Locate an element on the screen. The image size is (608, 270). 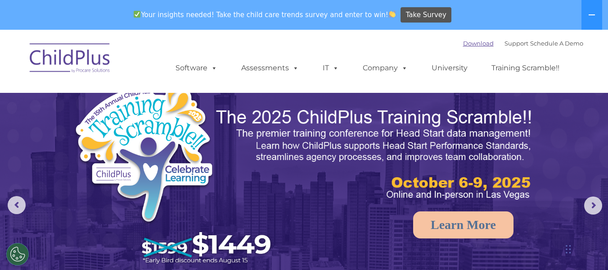
a: Learn More is located at coordinates (463, 225).